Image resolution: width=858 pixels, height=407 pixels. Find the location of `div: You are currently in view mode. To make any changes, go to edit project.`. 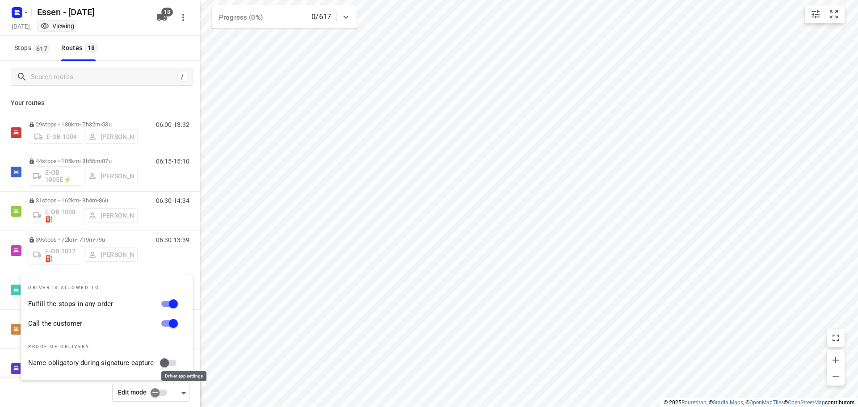

div: You are currently in view mode. To make any changes, go to edit project. is located at coordinates (57, 26).